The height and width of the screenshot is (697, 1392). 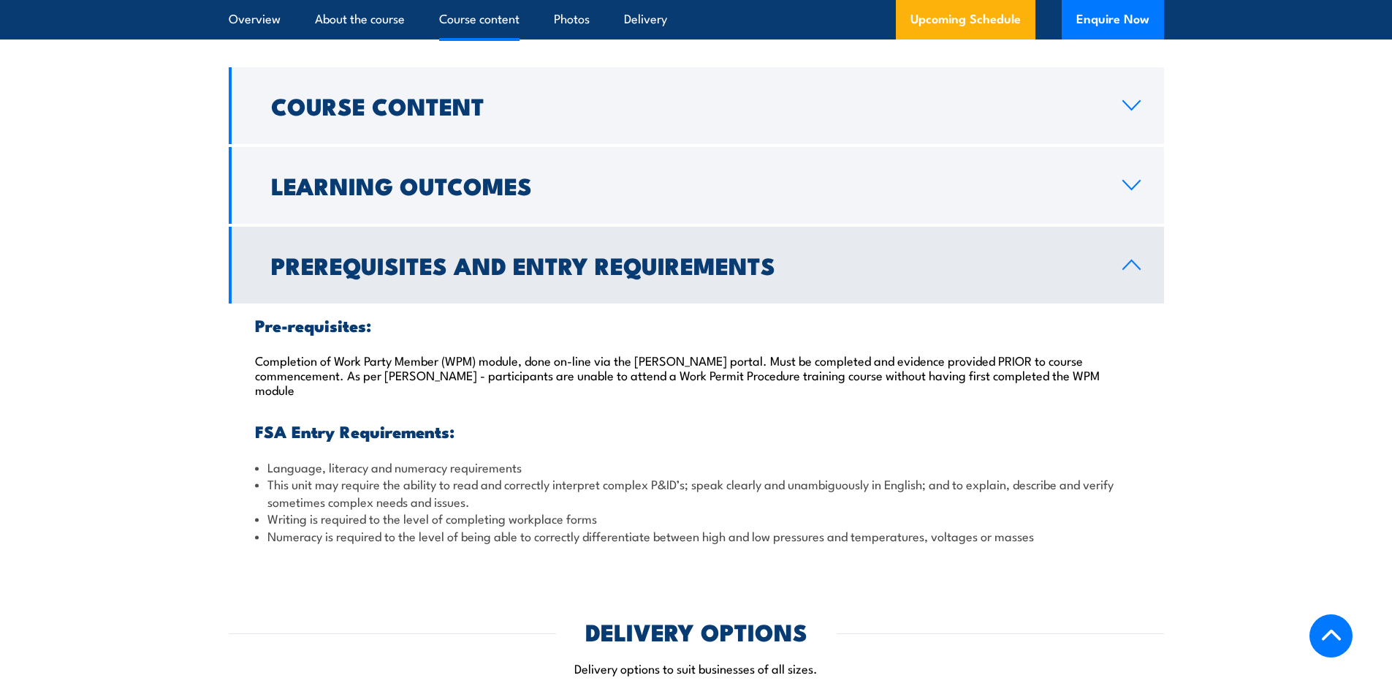 I want to click on h3: FSA Entry Requirements:, so click(x=697, y=430).